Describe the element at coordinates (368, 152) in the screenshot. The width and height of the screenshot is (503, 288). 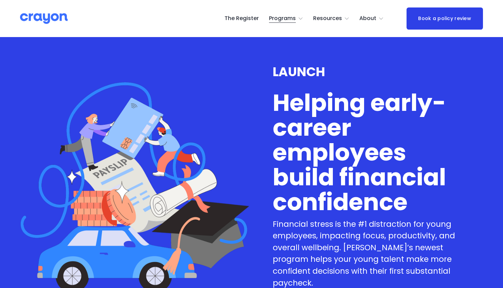
I see `h1: Helping early-career employees build financial confidence` at that location.